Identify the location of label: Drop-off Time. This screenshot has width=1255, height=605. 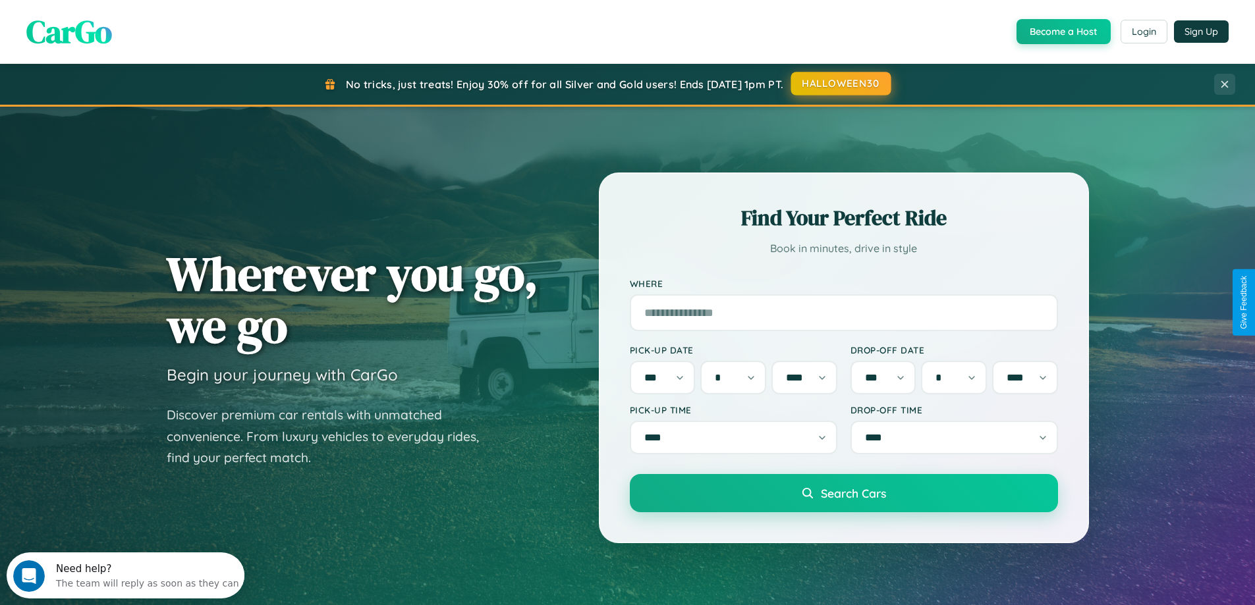
(954, 410).